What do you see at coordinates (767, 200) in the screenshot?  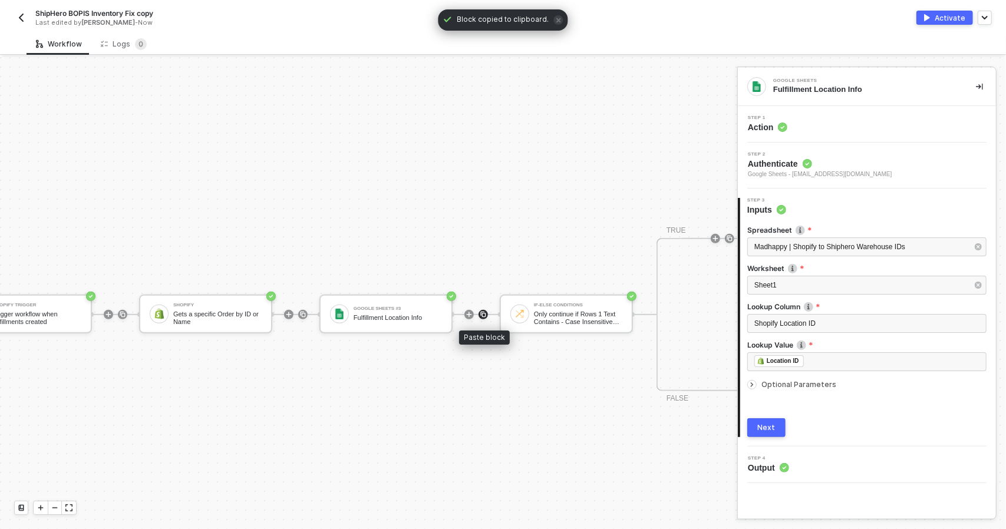 I see `span: Step 3` at bounding box center [767, 200].